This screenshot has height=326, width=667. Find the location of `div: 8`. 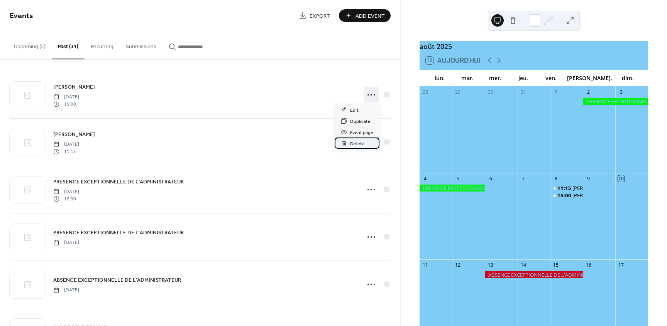

div: 8 is located at coordinates (556, 179).